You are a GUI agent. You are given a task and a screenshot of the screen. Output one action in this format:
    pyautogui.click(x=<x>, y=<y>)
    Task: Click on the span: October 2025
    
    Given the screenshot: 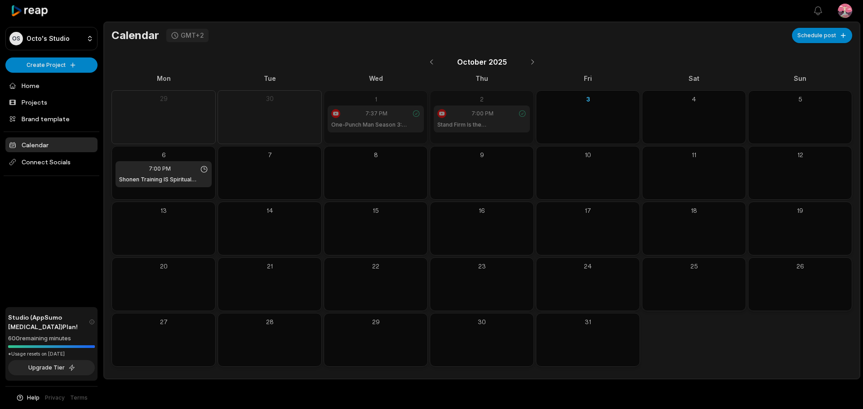 What is the action you would take?
    pyautogui.click(x=482, y=62)
    